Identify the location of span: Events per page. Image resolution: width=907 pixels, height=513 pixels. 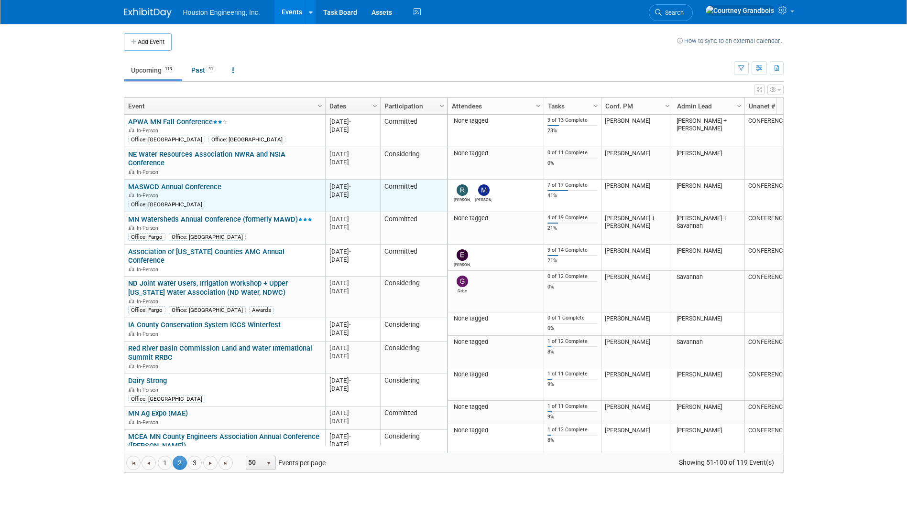
(284, 463).